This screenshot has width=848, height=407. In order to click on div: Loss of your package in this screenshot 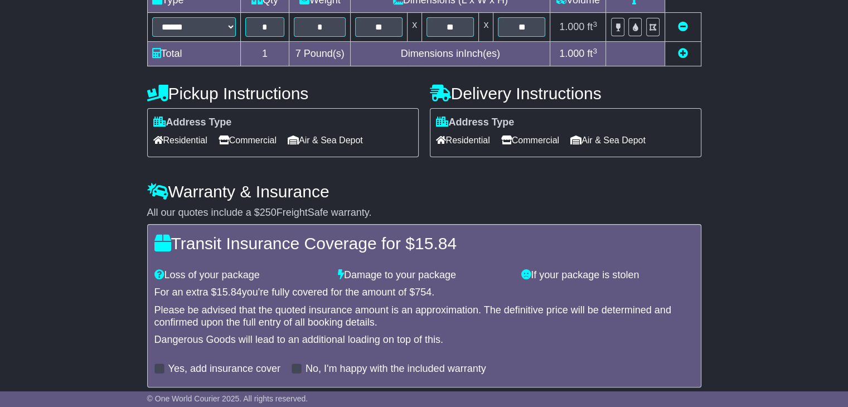, I will do `click(240, 276)`.